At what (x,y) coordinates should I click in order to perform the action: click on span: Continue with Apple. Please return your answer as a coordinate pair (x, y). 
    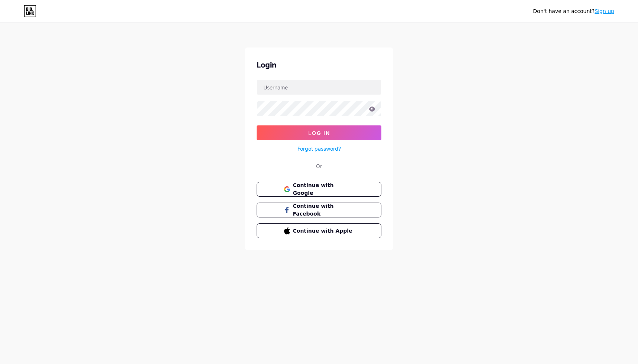
    Looking at the image, I should click on (323, 231).